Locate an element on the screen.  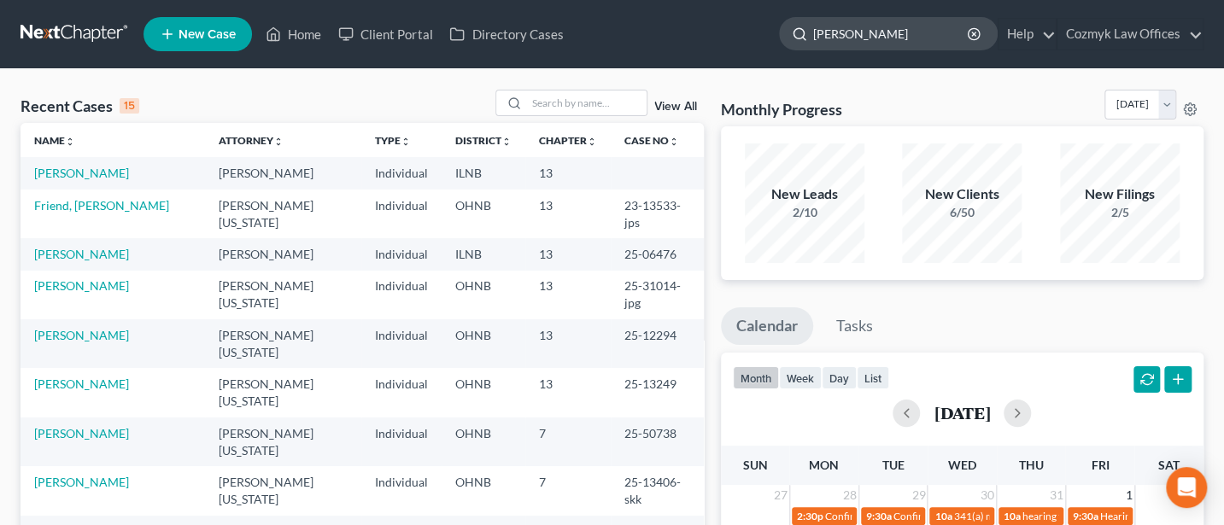
a: Chapterunfold_more is located at coordinates (568, 140).